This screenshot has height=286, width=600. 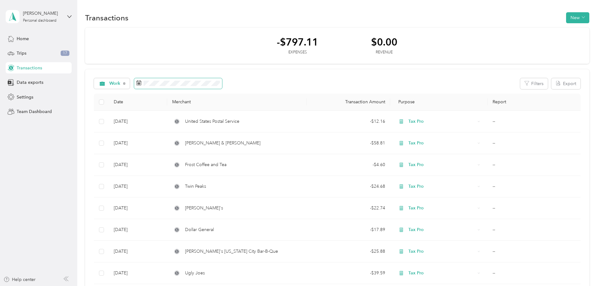 What do you see at coordinates (138, 102) in the screenshot?
I see `th: Date` at bounding box center [138, 102].